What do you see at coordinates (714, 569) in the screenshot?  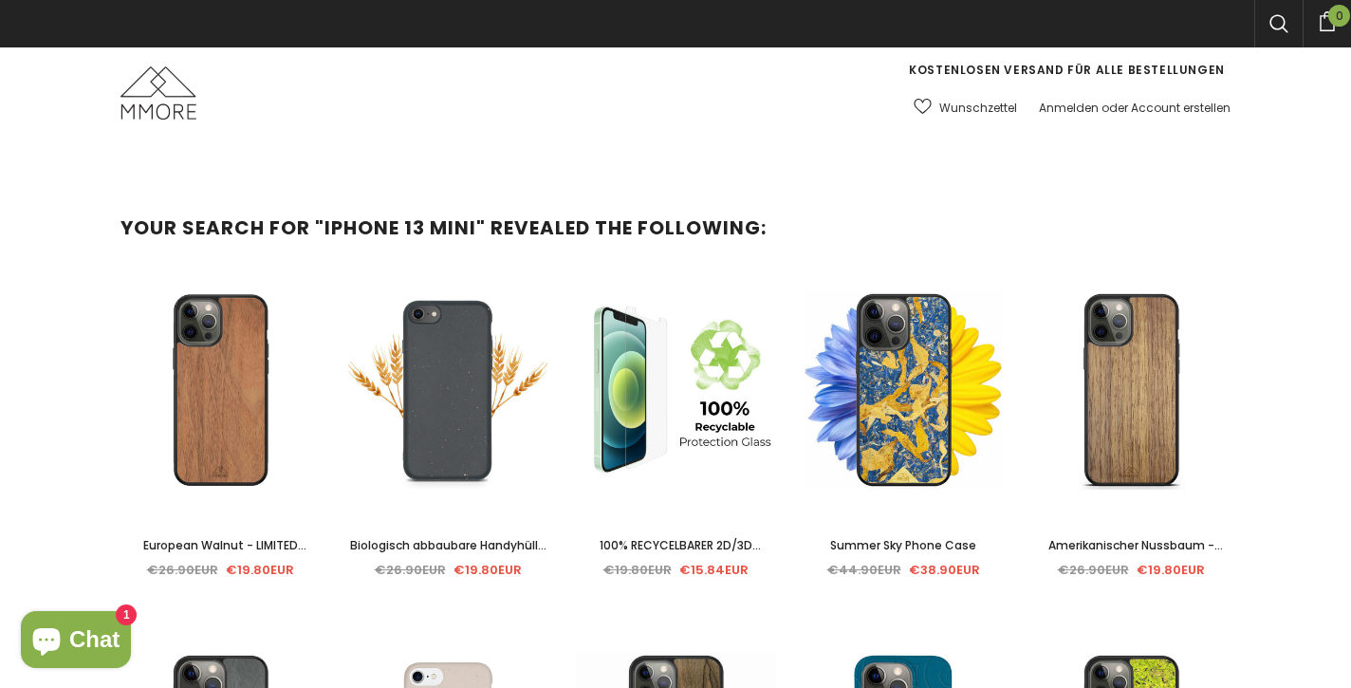 I see `span: €15.84EUR` at bounding box center [714, 569].